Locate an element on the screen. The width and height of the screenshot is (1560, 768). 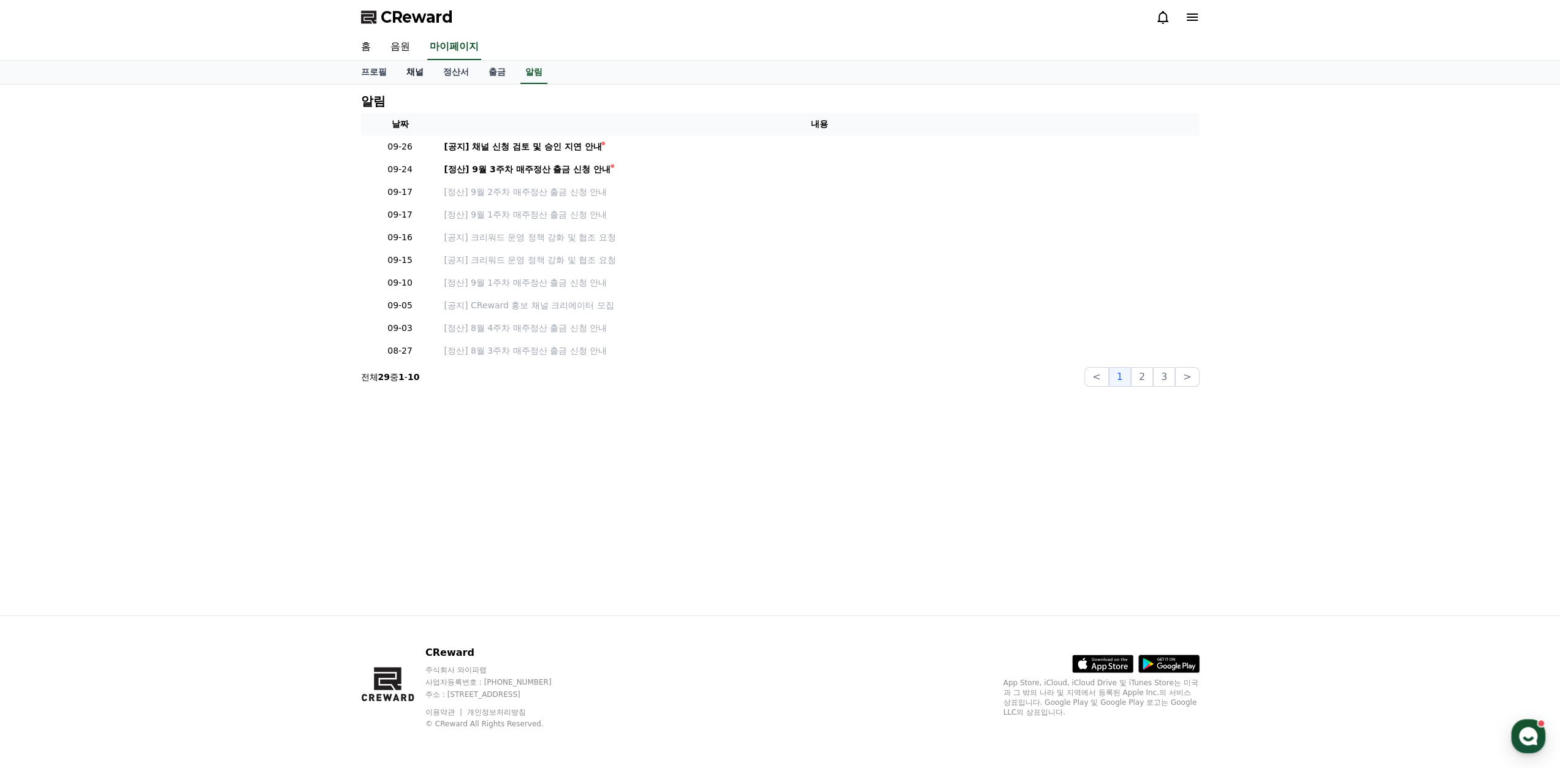
span: CReward is located at coordinates (417, 17).